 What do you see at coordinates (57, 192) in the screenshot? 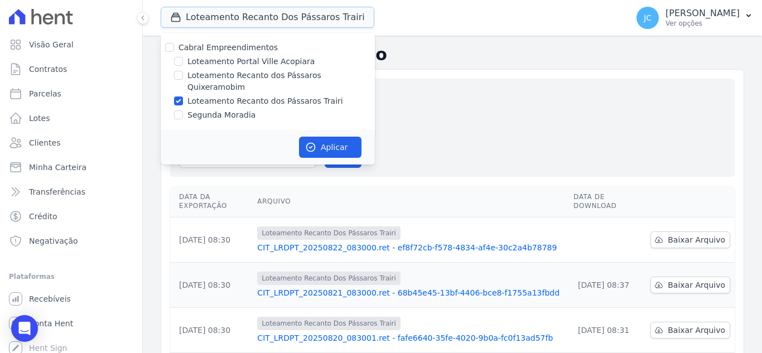
I see `span: Transferências` at bounding box center [57, 192].